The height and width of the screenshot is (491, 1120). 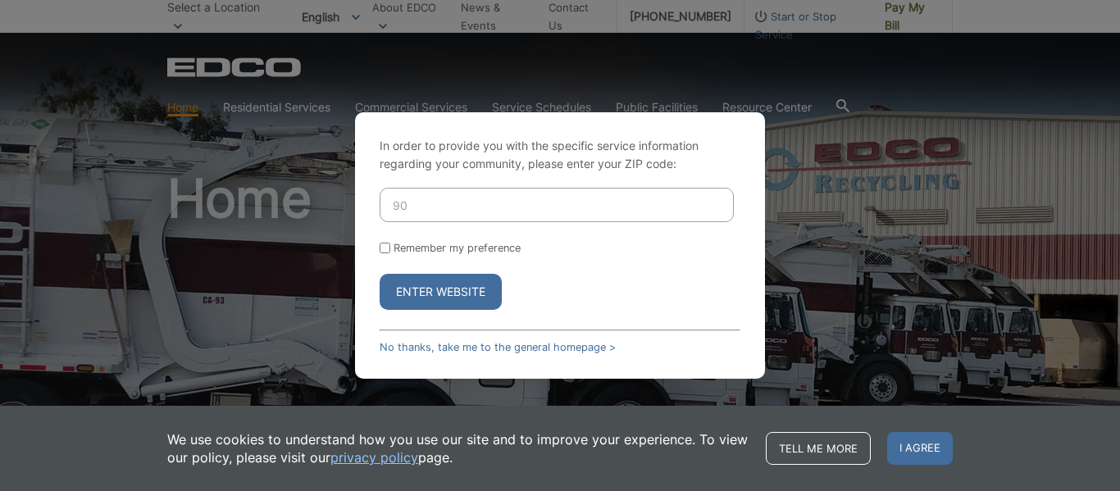 What do you see at coordinates (818, 448) in the screenshot?
I see `a: Tell me more` at bounding box center [818, 448].